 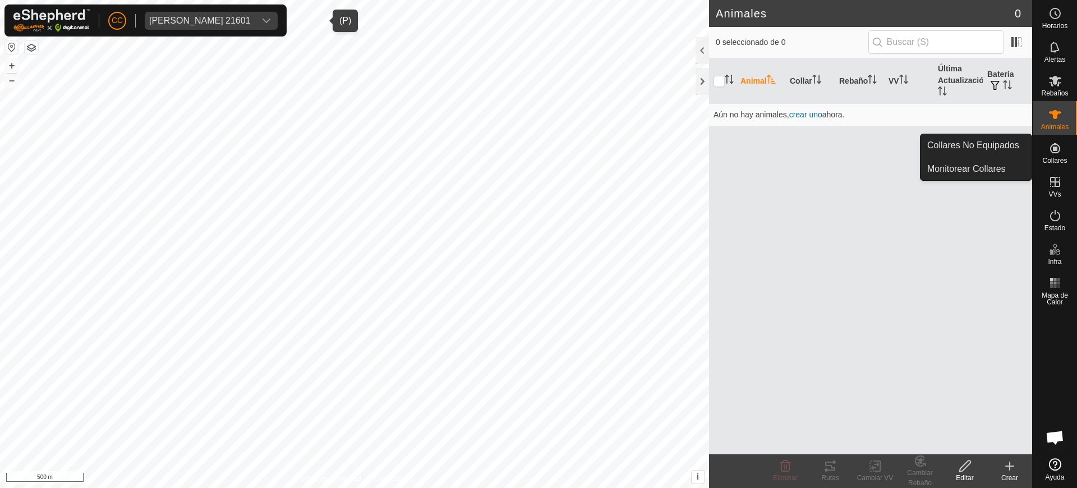 I want to click on span: Collares No Equipados, so click(x=973, y=145).